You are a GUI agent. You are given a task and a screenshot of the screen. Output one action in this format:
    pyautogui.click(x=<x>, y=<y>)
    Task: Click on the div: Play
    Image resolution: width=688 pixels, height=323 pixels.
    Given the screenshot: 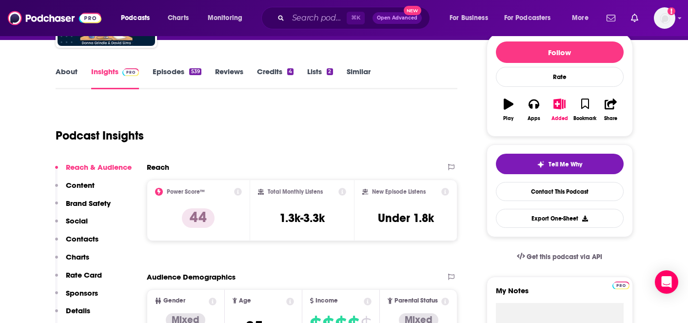 What is the action you would take?
    pyautogui.click(x=508, y=118)
    